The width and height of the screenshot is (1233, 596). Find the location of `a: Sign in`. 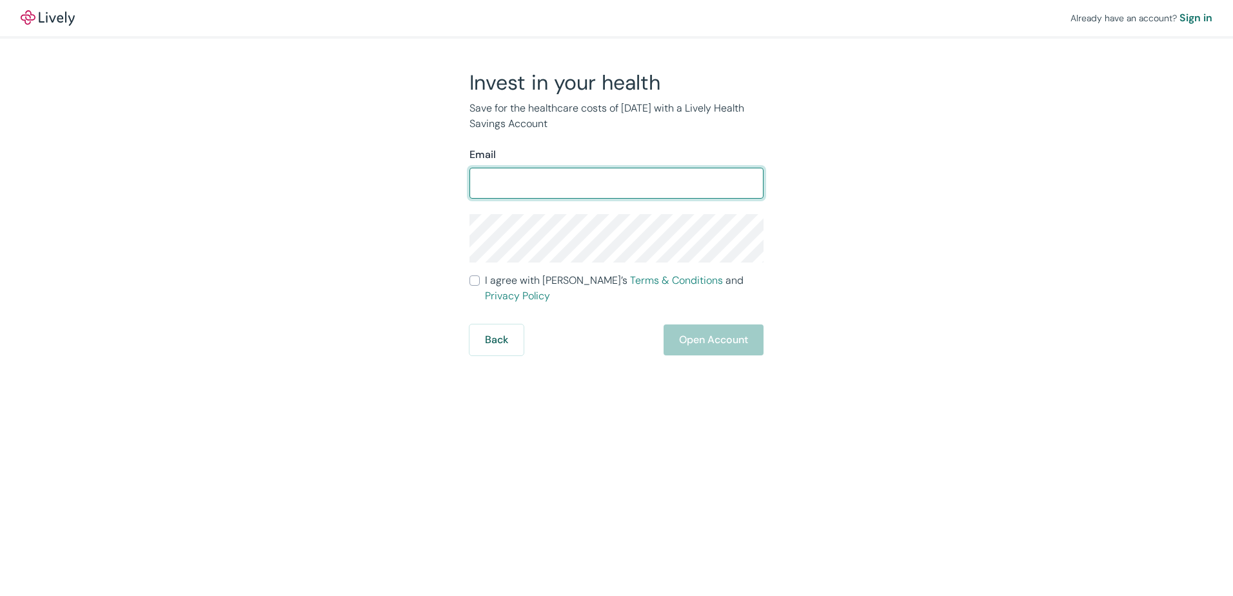

a: Sign in is located at coordinates (1195, 18).